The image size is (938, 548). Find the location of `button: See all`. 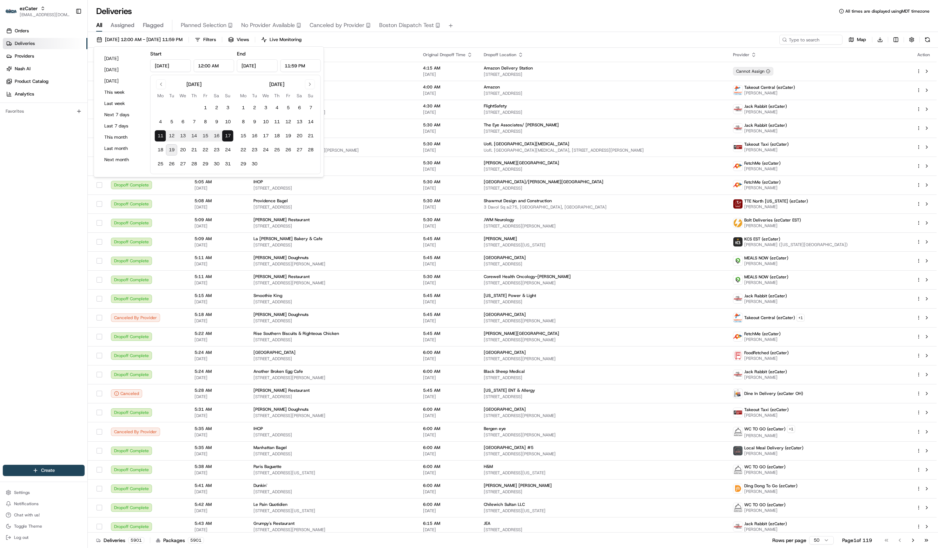

button: See all is located at coordinates (118, 94).